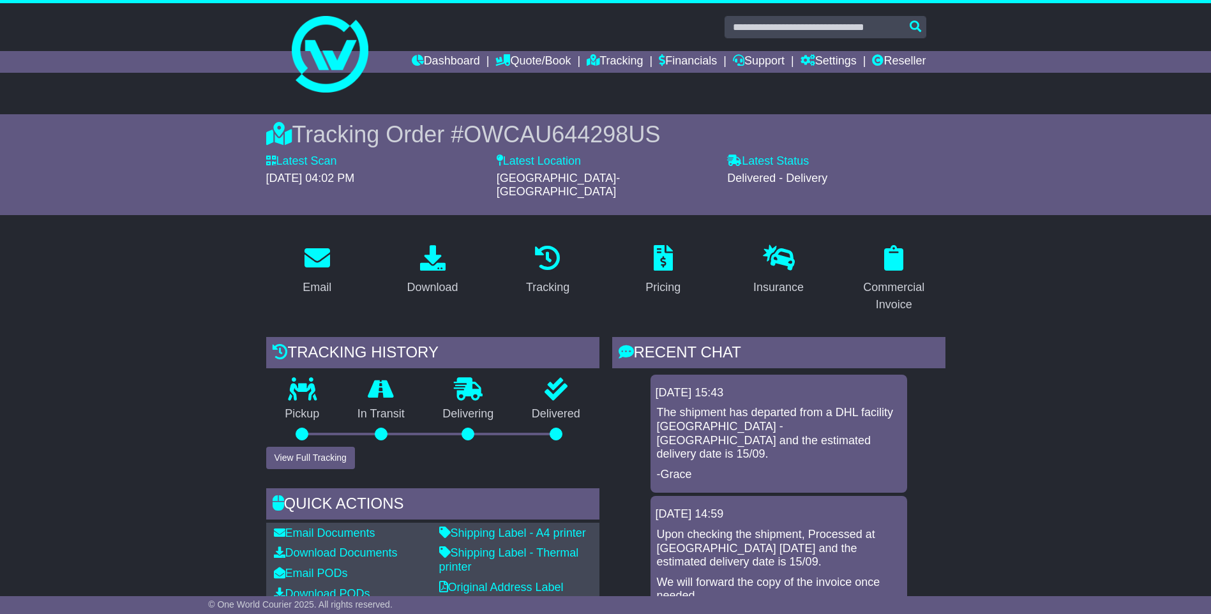 The image size is (1211, 614). Describe the element at coordinates (432, 287) in the screenshot. I see `div: Download` at that location.